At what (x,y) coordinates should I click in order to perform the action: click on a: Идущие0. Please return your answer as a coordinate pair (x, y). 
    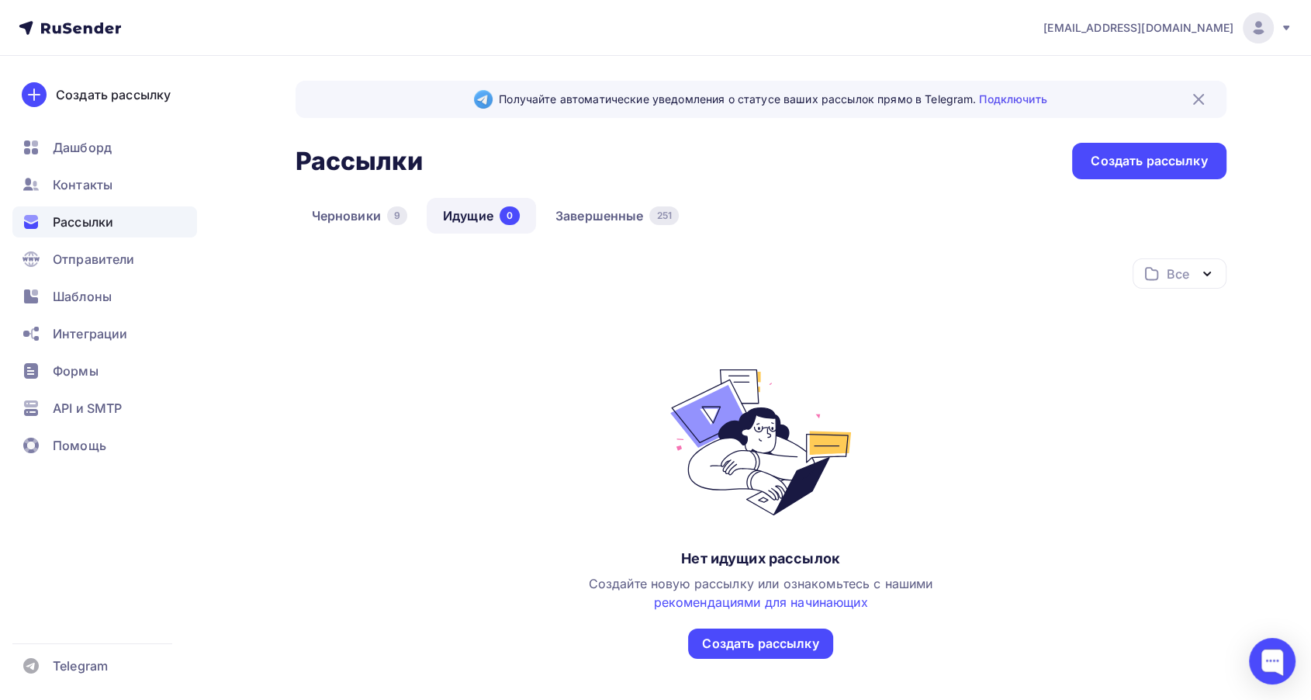
    Looking at the image, I should click on (481, 216).